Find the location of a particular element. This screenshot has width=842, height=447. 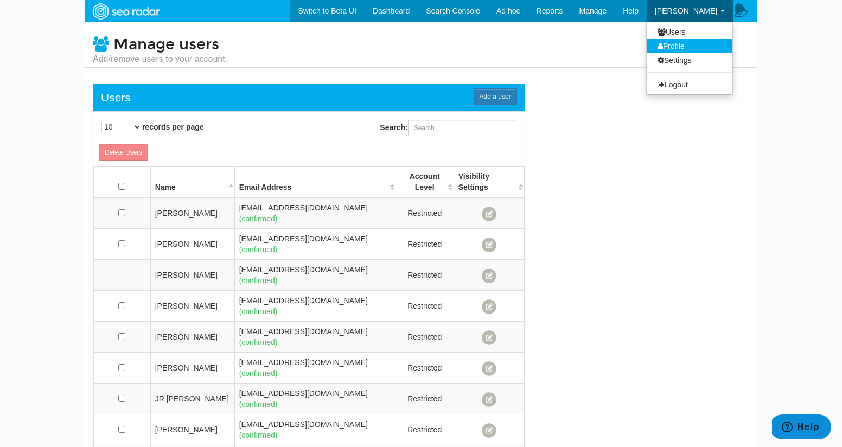

span: Add a user is located at coordinates (495, 97).